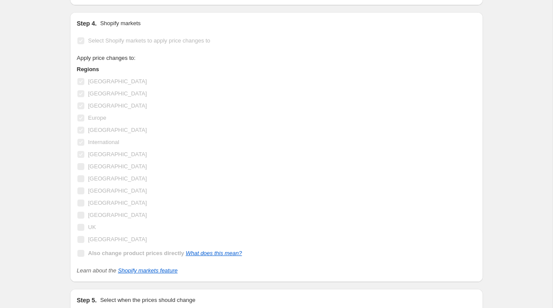  I want to click on a: Shopify markets feature, so click(147, 271).